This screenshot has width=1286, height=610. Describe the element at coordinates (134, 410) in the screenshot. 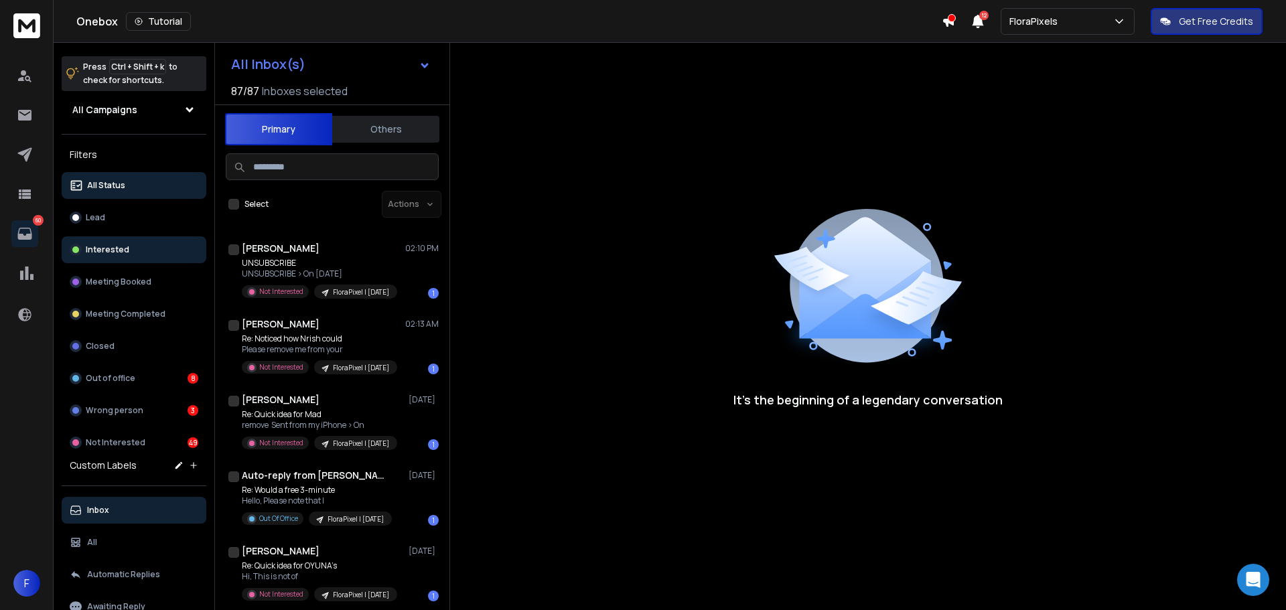

I see `button: Wrong person3` at that location.